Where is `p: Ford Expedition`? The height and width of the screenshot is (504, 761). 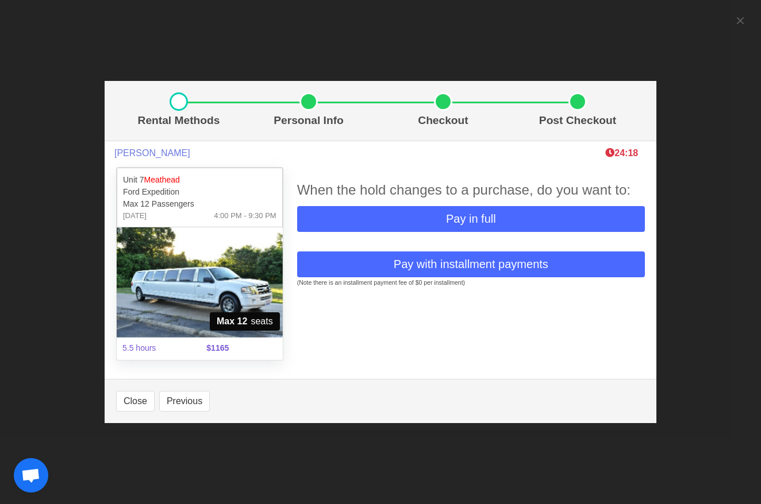
p: Ford Expedition is located at coordinates (199, 192).